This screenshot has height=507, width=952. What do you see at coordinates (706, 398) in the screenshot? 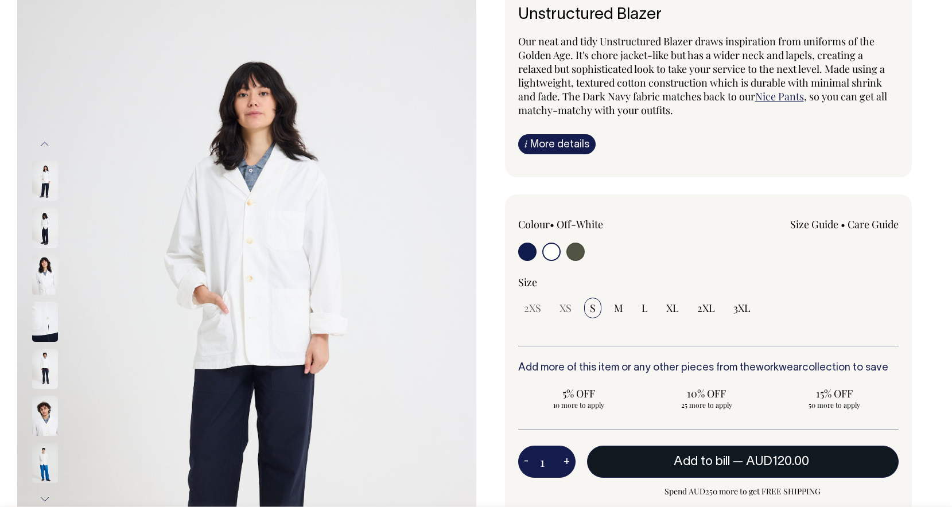
I see `input: 10% OFF 25 more to apply` at bounding box center [706, 398].